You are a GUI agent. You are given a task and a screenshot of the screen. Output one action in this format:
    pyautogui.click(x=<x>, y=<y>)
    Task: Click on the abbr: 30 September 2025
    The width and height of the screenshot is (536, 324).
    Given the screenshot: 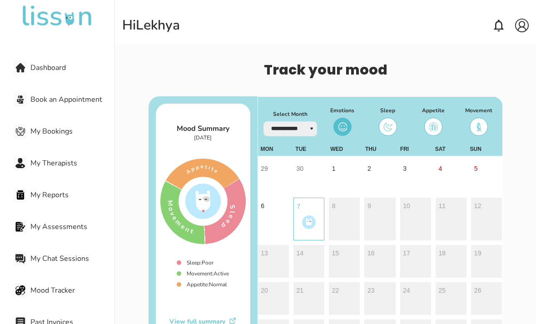 What is the action you would take?
    pyautogui.click(x=300, y=168)
    